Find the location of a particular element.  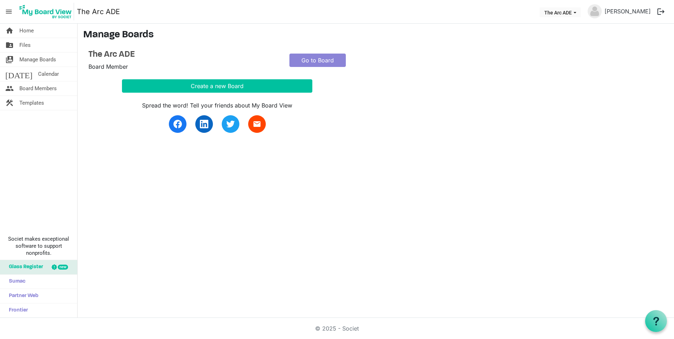

span: home is located at coordinates (10, 31).